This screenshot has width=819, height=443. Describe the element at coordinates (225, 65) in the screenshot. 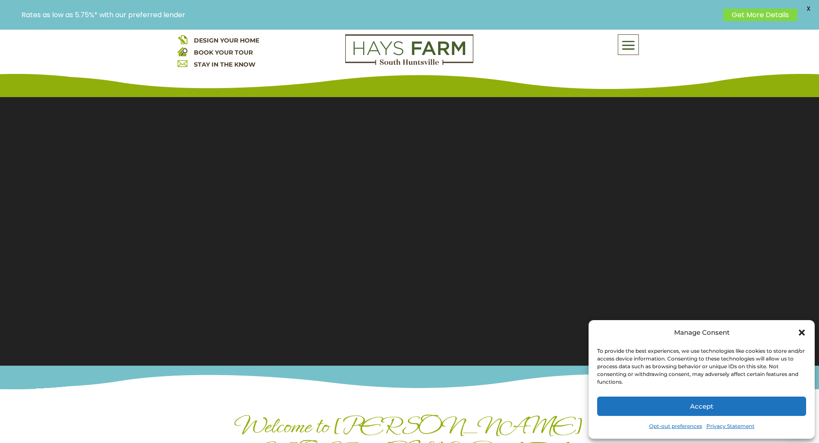

I see `a: STAY IN THE KNOW` at that location.